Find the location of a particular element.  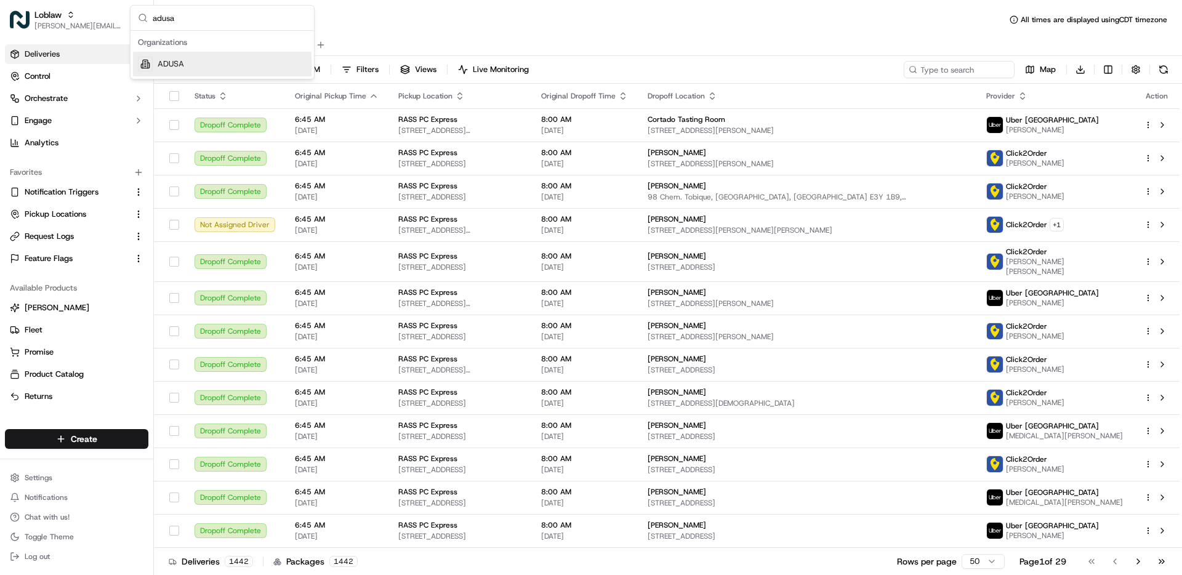

span: Orchestrate is located at coordinates (46, 99).